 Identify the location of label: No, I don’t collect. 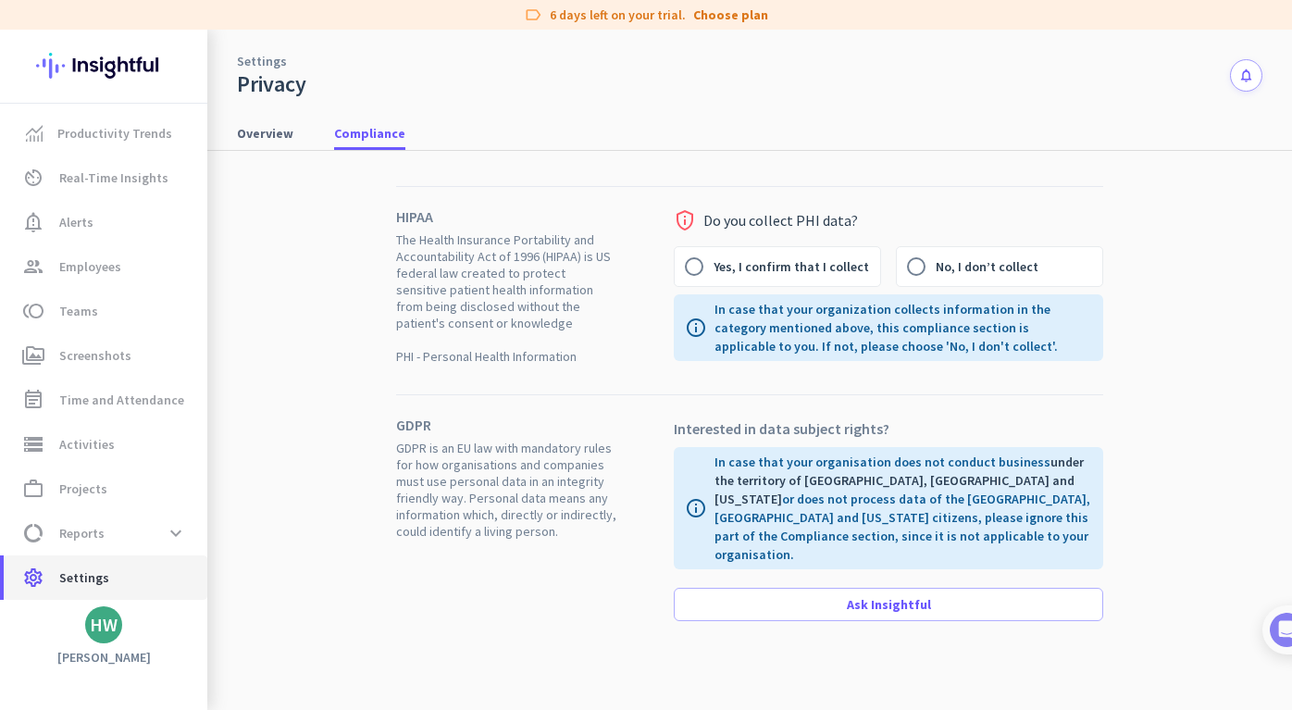
(1019, 266).